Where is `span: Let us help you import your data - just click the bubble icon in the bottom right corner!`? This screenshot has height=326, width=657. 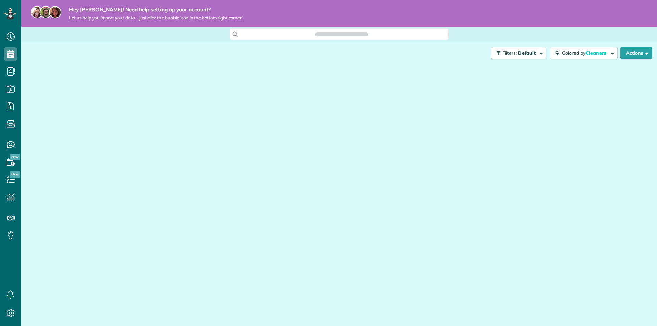
span: Let us help you import your data - just click the bubble icon in the bottom right corner! is located at coordinates (156, 18).